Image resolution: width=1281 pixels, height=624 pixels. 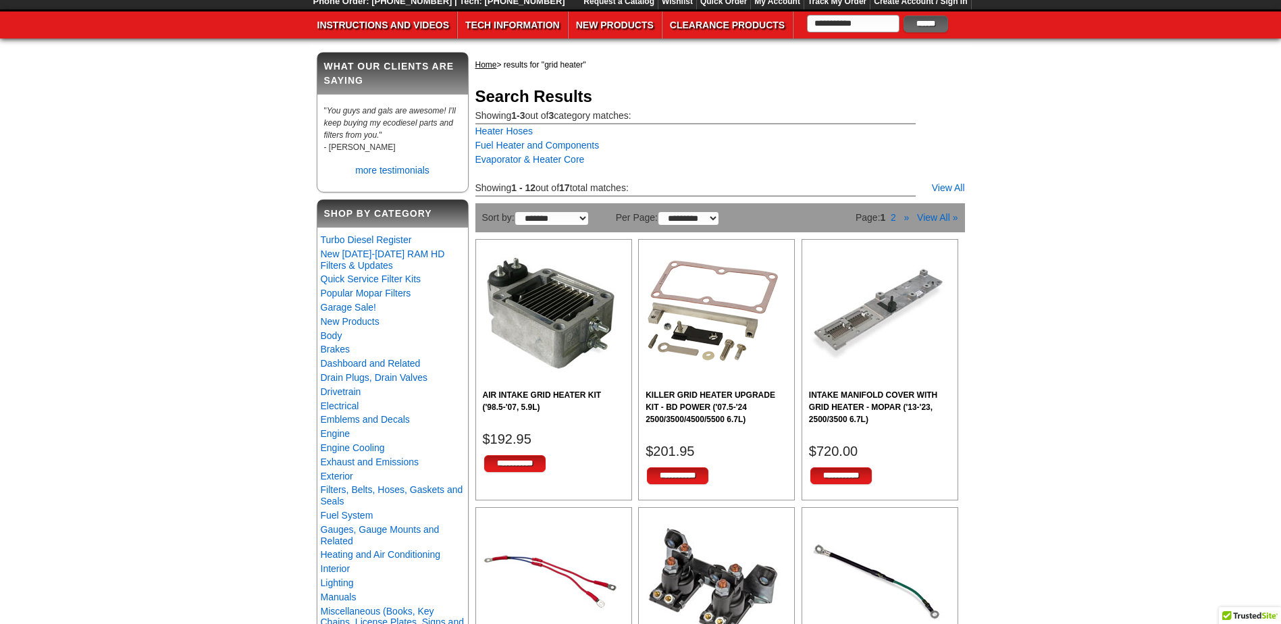 What do you see at coordinates (371, 279) in the screenshot?
I see `a: Quick Service Filter Kits` at bounding box center [371, 279].